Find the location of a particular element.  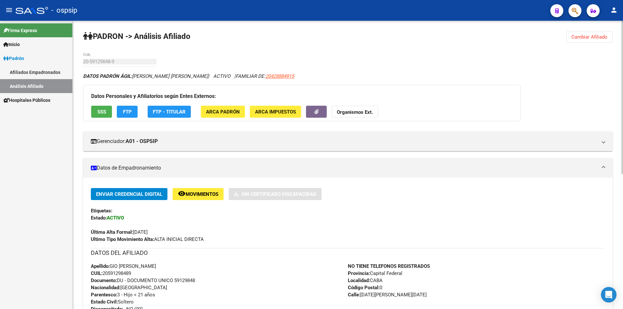

strong: Localidad: is located at coordinates (359, 281).